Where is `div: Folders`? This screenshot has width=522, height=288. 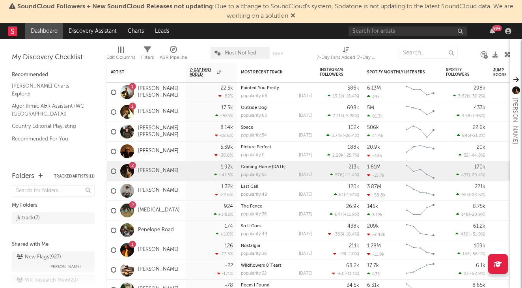 div: Folders is located at coordinates (23, 176).